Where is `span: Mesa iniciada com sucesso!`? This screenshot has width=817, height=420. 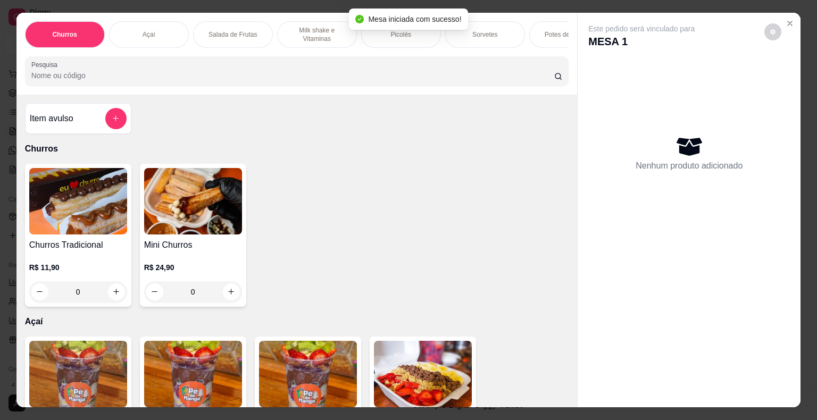
span: Mesa iniciada com sucesso! is located at coordinates (414, 19).